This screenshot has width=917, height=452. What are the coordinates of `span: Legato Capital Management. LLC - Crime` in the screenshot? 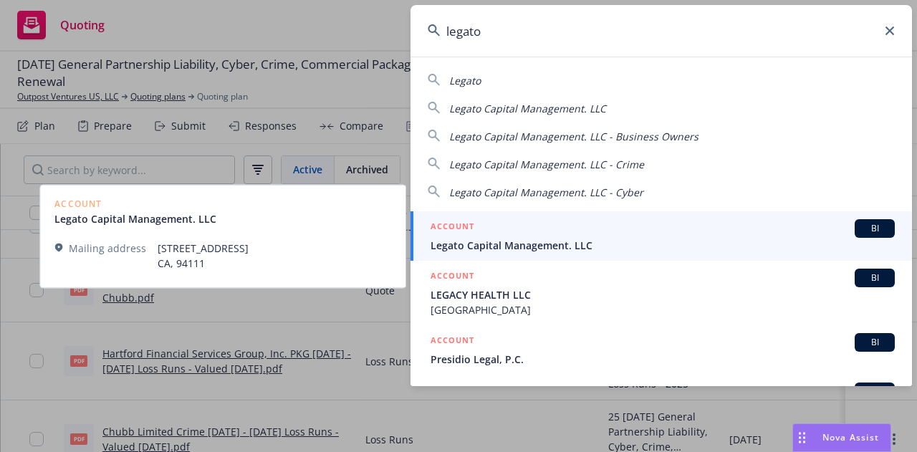 It's located at (547, 164).